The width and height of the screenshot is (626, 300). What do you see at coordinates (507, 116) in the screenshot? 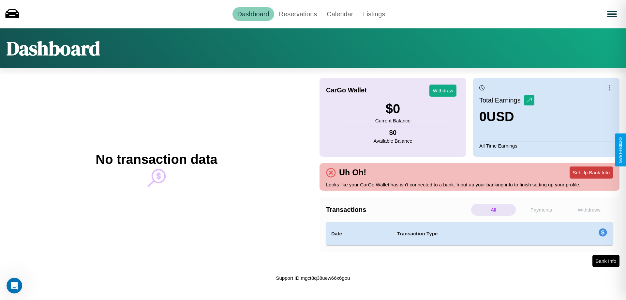
I see `h3: 0 USD` at bounding box center [507, 116].